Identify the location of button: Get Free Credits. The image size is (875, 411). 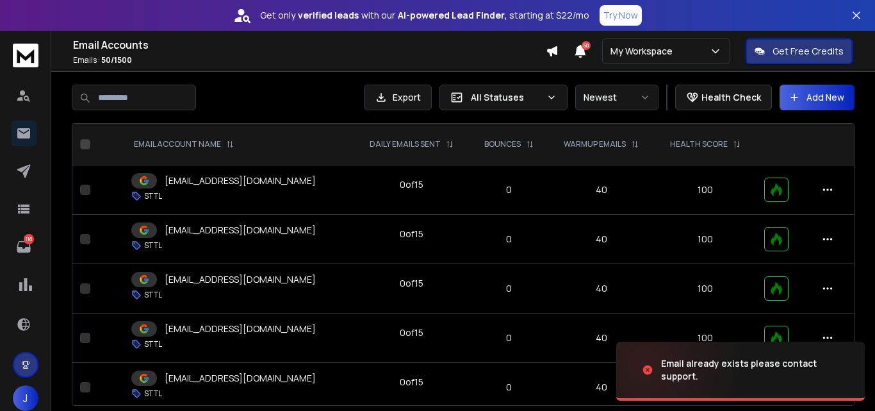
(799, 51).